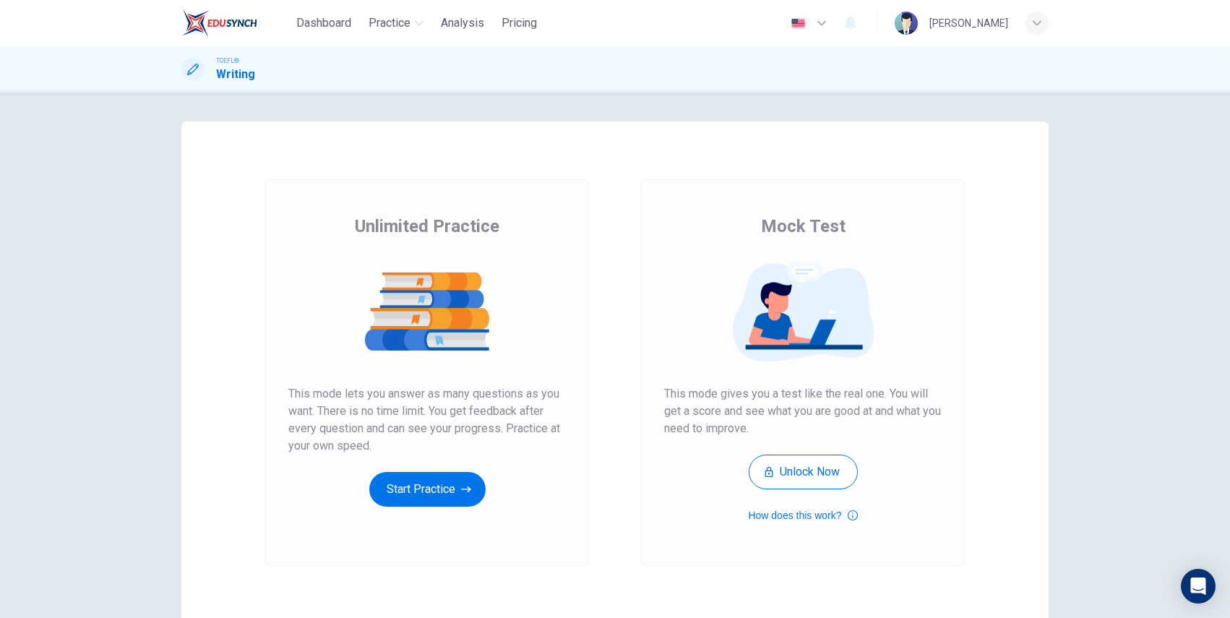  What do you see at coordinates (519, 23) in the screenshot?
I see `button: Pricing` at bounding box center [519, 23].